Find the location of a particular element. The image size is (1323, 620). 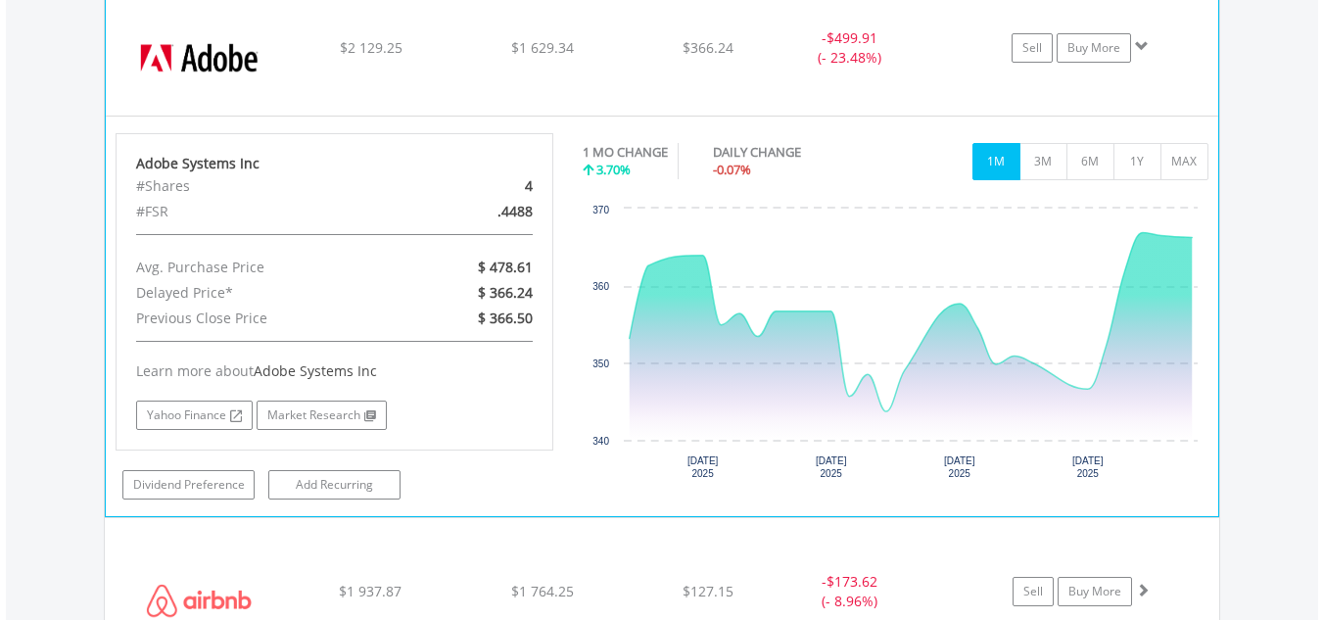

text: 350 is located at coordinates (600, 363).